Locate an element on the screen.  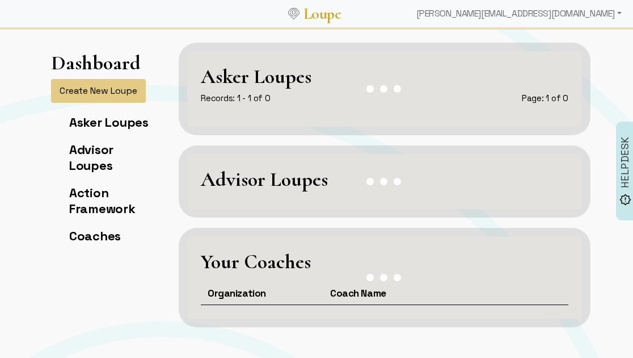
h1: Dashboard is located at coordinates (96, 62).